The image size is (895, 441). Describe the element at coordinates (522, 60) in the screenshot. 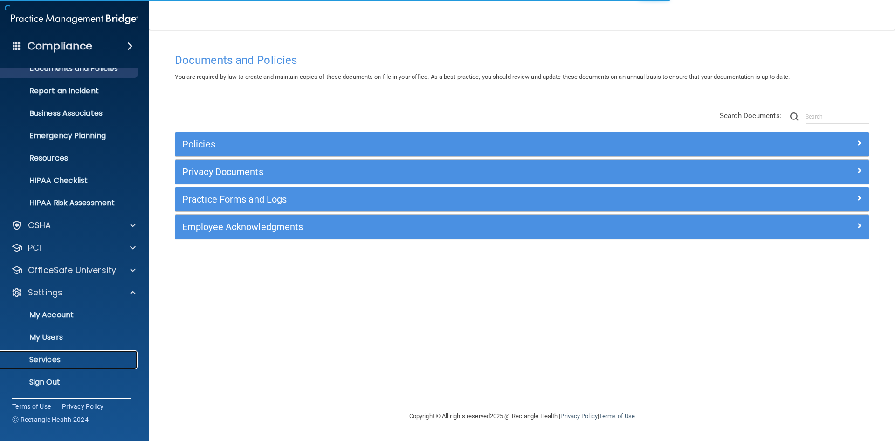

I see `h4: Documents and Policies` at that location.